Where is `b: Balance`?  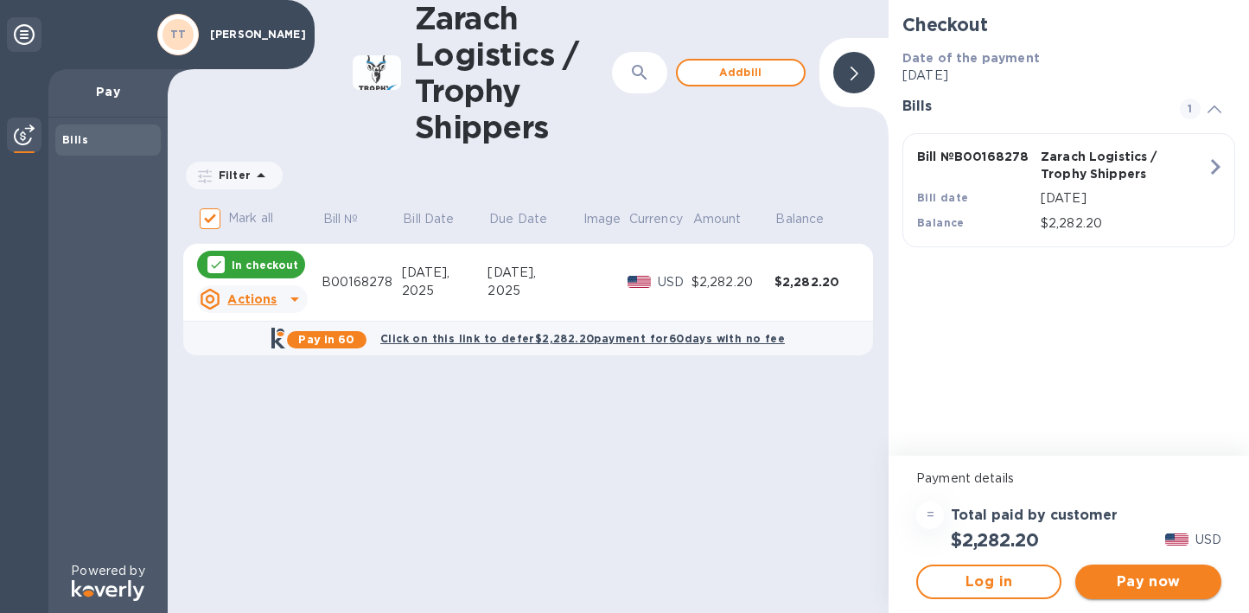 b: Balance is located at coordinates (941, 222).